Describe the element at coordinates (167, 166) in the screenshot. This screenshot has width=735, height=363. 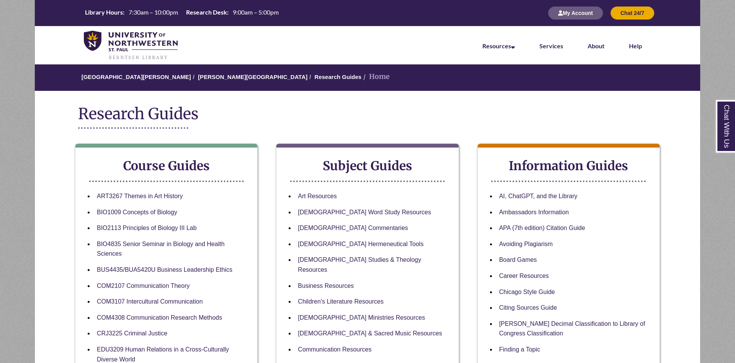
I see `strong: Course Guides` at that location.